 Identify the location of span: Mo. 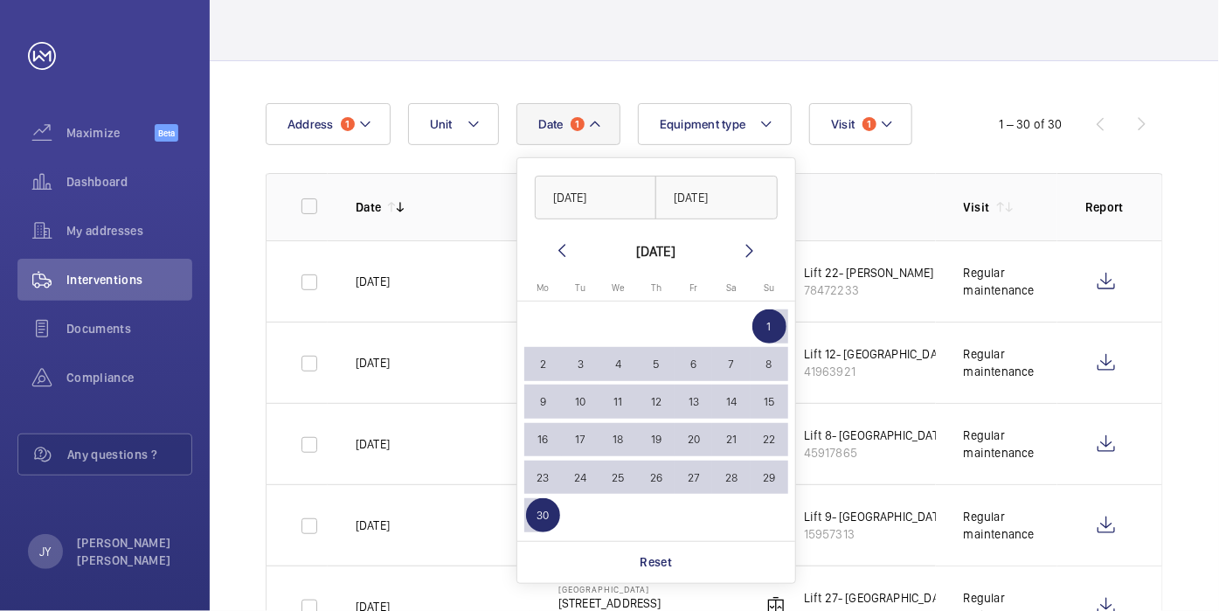
(543, 288).